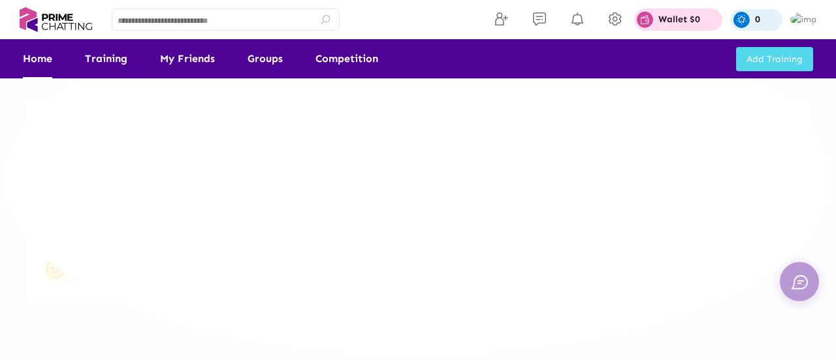  I want to click on img: img, so click(803, 20).